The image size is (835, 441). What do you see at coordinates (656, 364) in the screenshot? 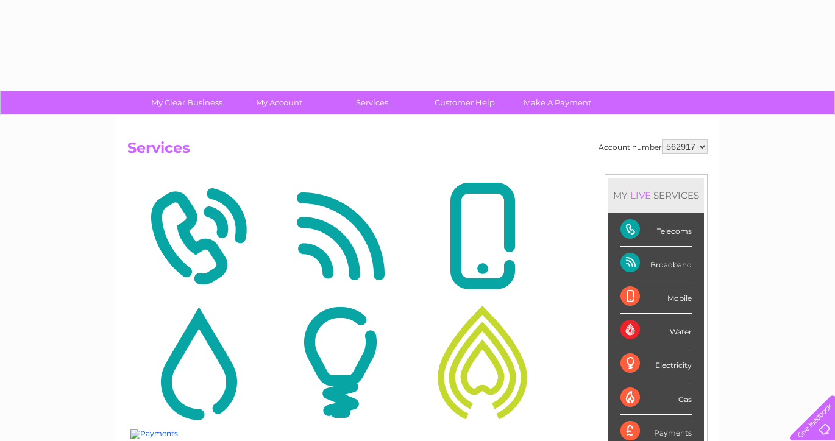
I see `div: Electricity` at bounding box center [656, 364].